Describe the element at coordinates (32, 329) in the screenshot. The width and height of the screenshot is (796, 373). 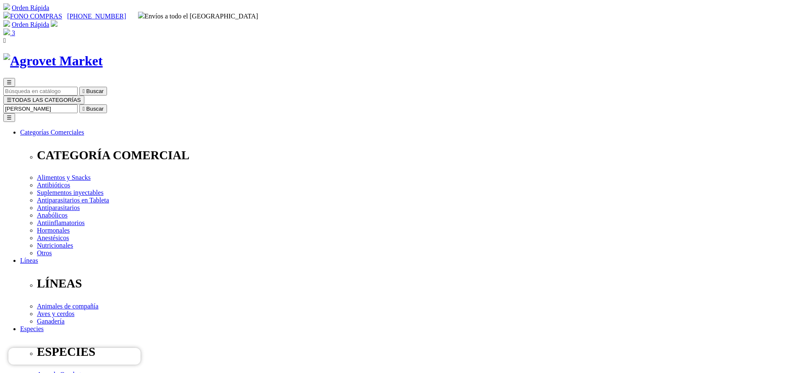
I see `span: Especies` at that location.